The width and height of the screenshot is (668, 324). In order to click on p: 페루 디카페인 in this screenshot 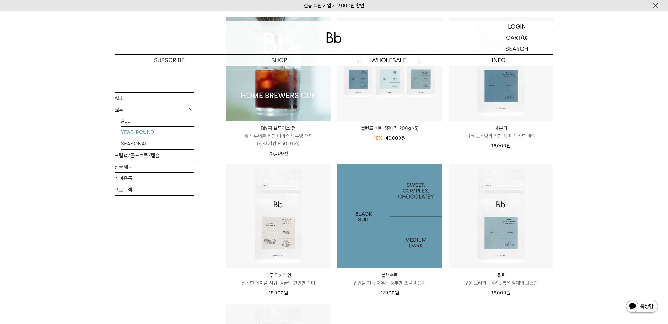, I will do `click(278, 276)`.